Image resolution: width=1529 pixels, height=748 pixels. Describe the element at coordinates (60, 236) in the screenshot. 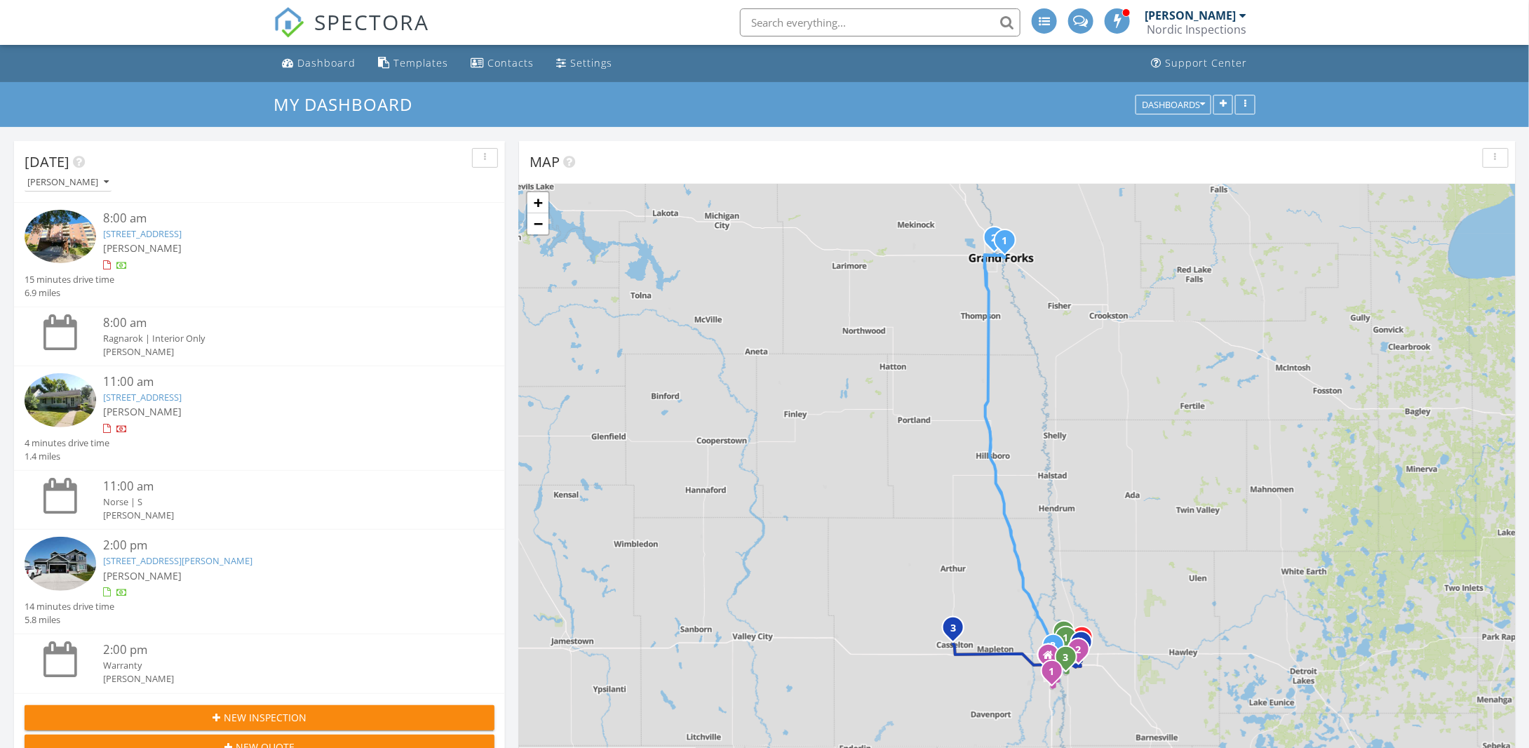

I see `img: 9345380%2Fcover_photos%2FpJZUxidegyHPZUV2WdE0%2Fsmall.jpg` at that location.